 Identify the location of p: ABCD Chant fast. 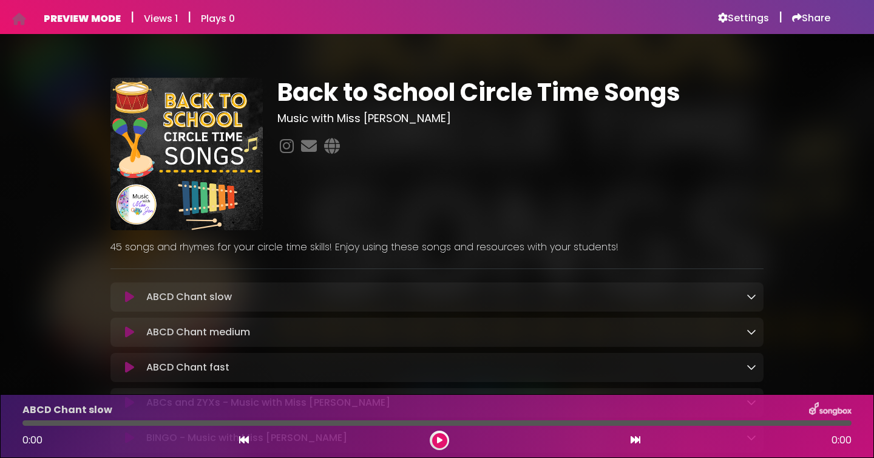
(188, 367).